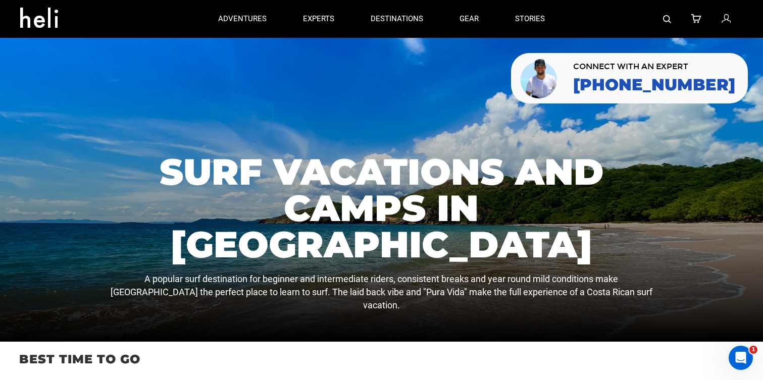  Describe the element at coordinates (381, 292) in the screenshot. I see `p: A popular surf destination for beginner and intermediate riders, consistent breaks and year round...` at that location.